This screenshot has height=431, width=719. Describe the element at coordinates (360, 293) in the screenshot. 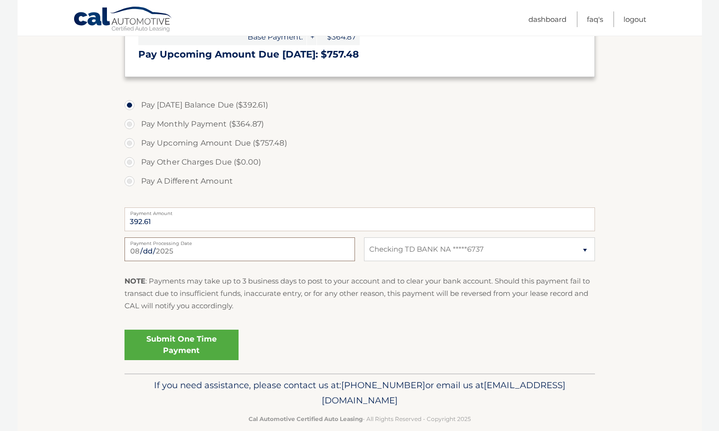

I see `p: : Payments may take up to 3 business days to post to your account and to clear your bank account....` at that location.